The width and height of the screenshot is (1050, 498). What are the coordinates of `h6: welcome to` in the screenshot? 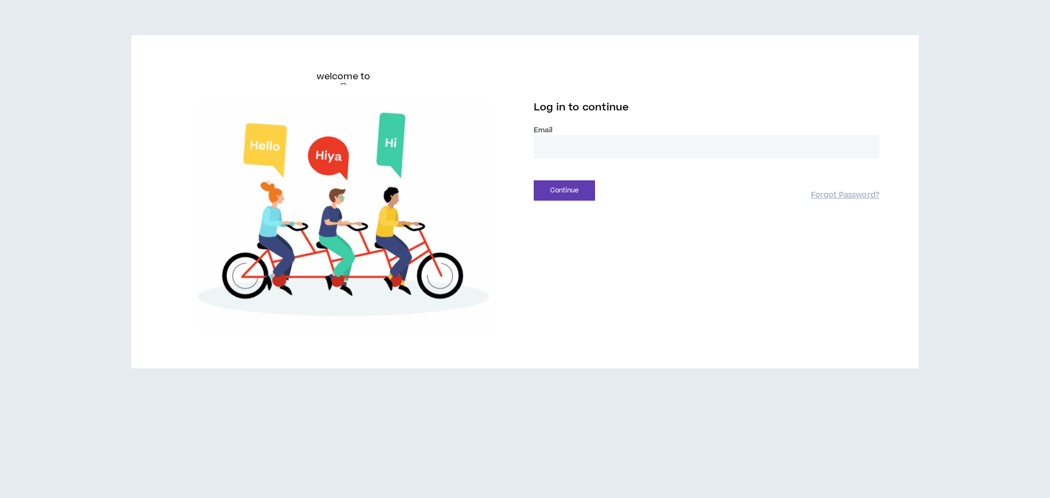 It's located at (343, 77).